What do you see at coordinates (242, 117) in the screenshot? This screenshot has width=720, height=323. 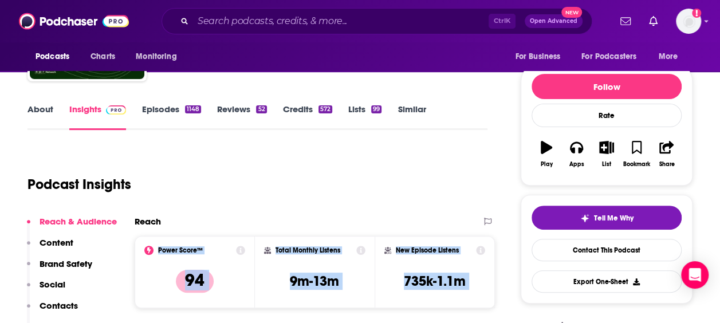 I see `a: Reviews52` at bounding box center [242, 117].